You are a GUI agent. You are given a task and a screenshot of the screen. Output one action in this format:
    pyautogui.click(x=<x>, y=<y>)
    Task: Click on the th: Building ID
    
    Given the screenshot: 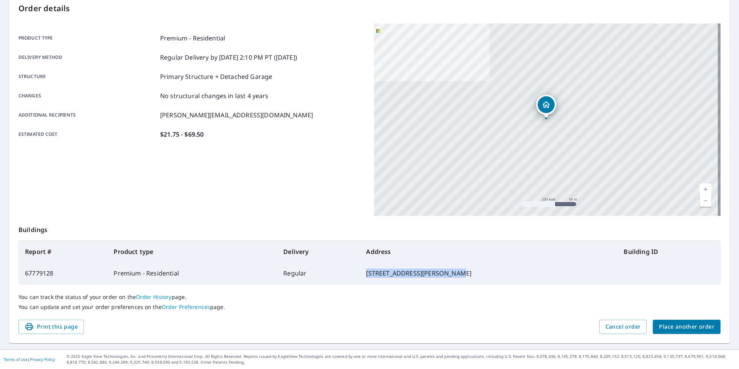 What is the action you would take?
    pyautogui.click(x=669, y=252)
    